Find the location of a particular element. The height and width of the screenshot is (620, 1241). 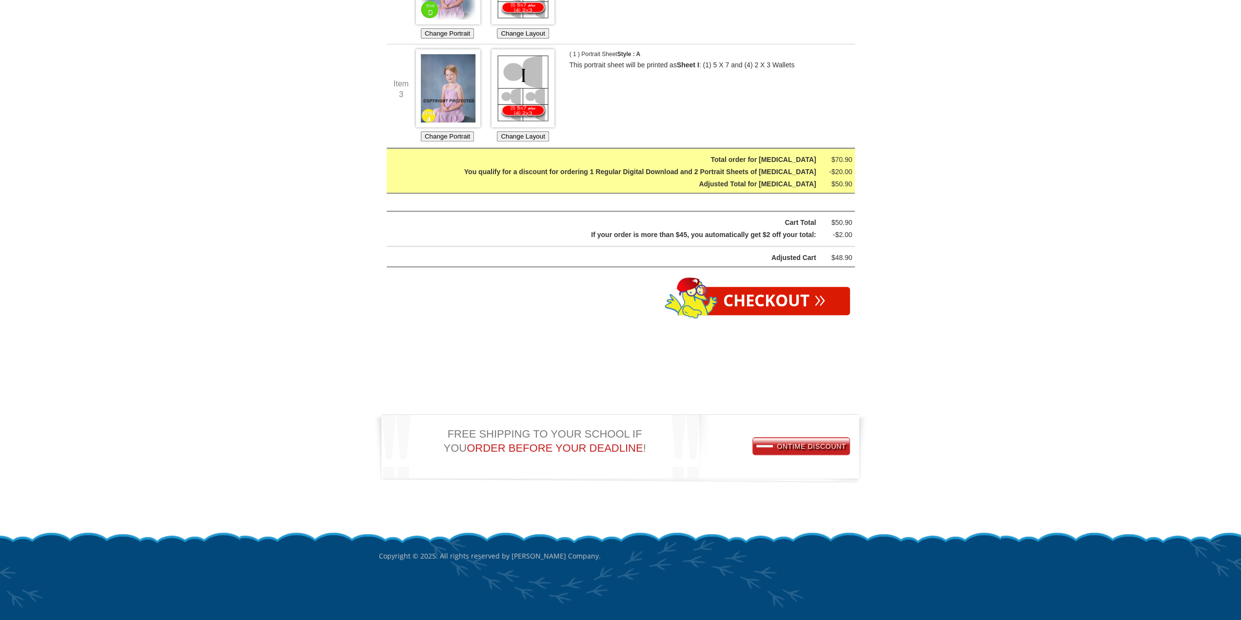

img: Choose Image *1967_0131a*1967 is located at coordinates (448, 88).